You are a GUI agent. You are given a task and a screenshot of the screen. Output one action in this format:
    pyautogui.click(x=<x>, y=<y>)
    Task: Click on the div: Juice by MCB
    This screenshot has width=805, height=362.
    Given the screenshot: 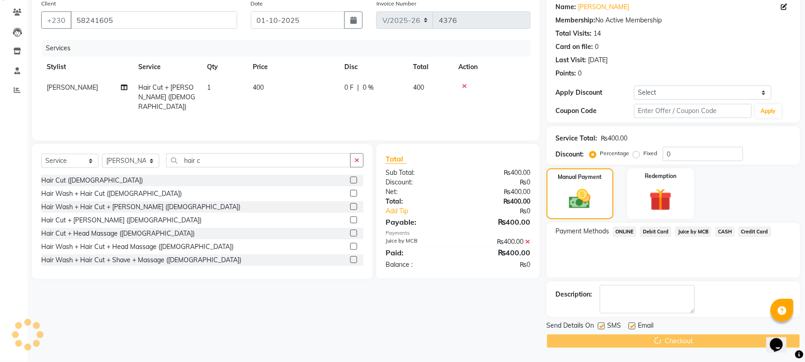 What is the action you would take?
    pyautogui.click(x=418, y=242)
    